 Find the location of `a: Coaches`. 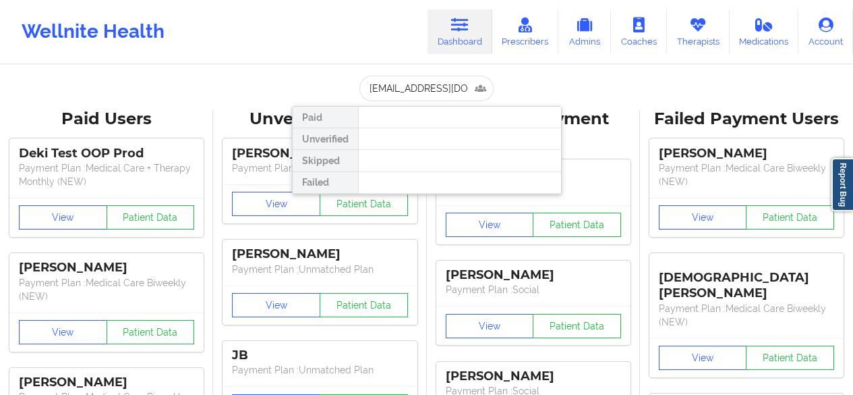

a: Coaches is located at coordinates (639, 32).